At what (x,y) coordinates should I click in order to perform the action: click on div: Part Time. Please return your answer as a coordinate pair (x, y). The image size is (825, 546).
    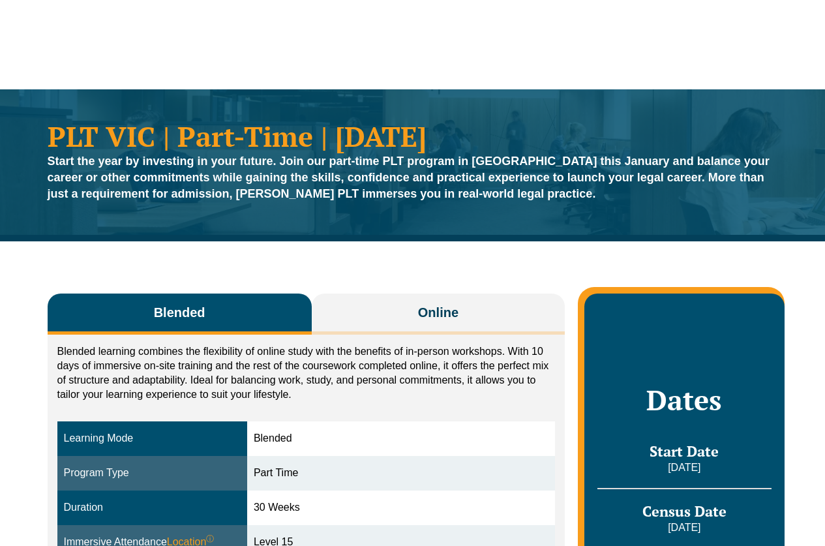
    Looking at the image, I should click on (401, 473).